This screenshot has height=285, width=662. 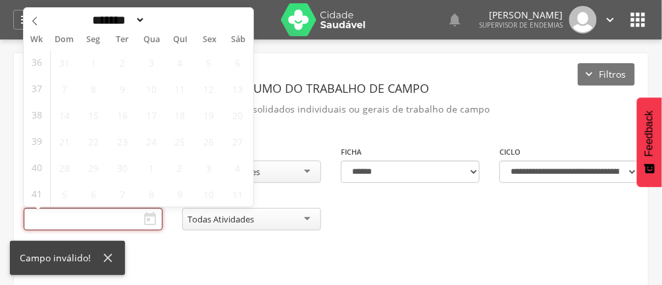 I want to click on span: Setembro 23, 2025, so click(x=122, y=141).